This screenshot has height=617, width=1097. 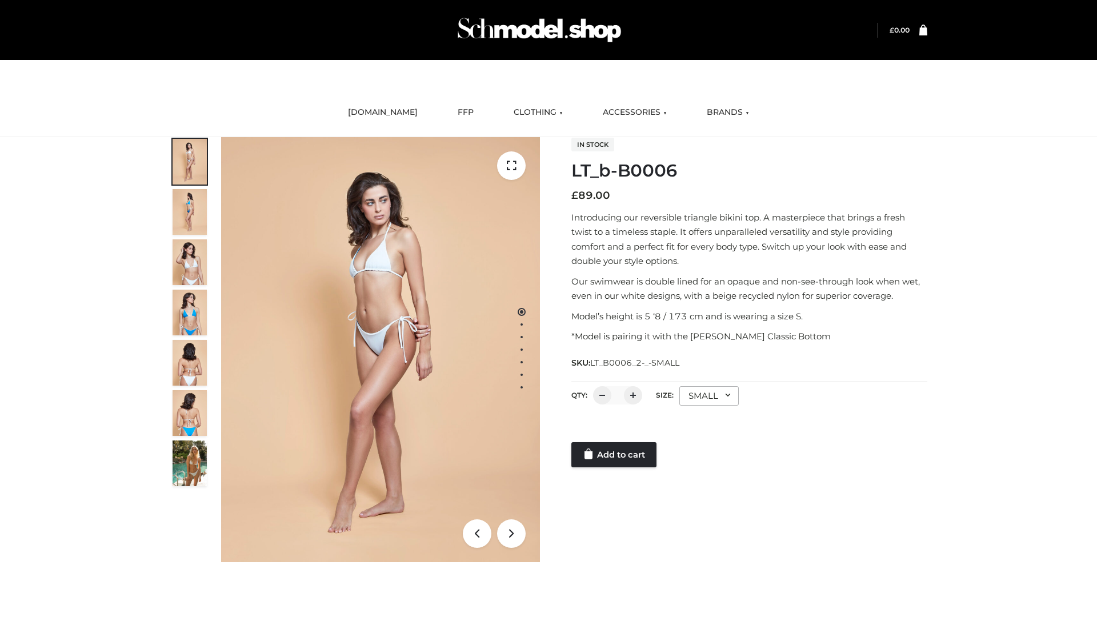 I want to click on img: ArielClassicBikiniTop_CloudNine_AzureSky_OW114ECO_3-scaled.jpg, so click(x=190, y=262).